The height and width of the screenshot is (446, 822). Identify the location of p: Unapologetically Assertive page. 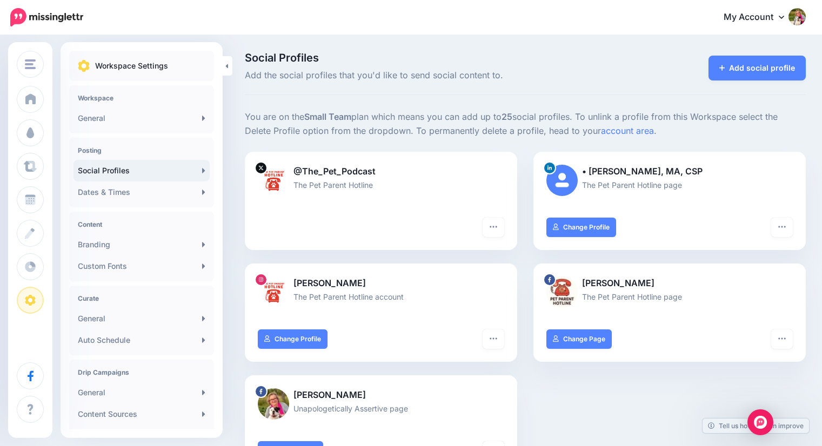
(381, 408).